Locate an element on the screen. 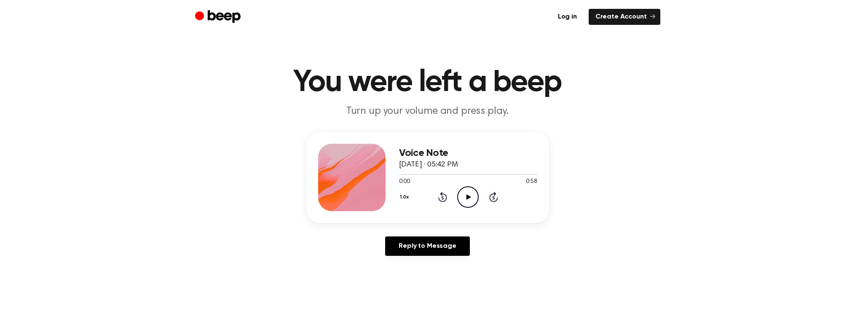 The height and width of the screenshot is (330, 855). span: 0:00 is located at coordinates (404, 182).